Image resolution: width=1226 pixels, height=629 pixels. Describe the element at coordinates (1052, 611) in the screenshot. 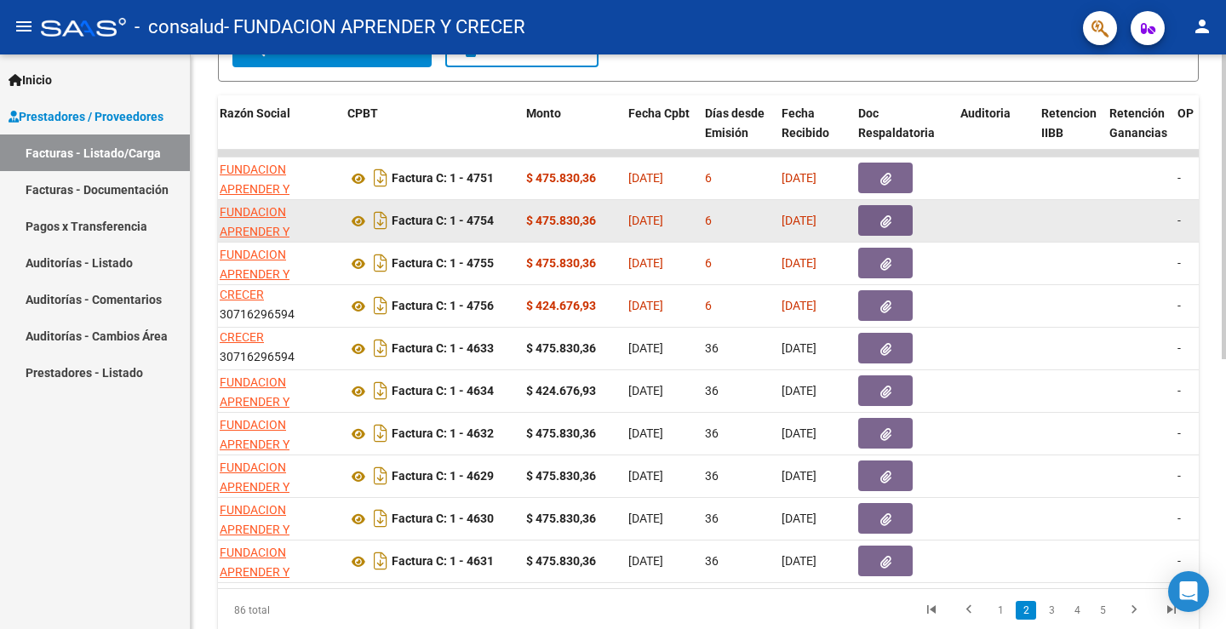

I see `a: 3` at that location.